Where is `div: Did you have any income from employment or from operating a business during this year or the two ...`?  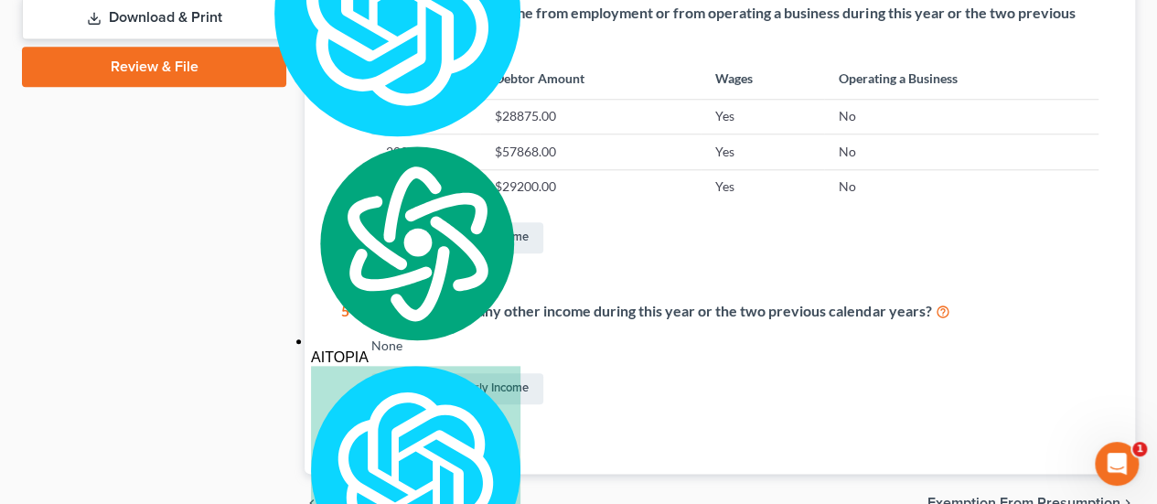
div: Did you have any income from employment or from operating a business during this year or the two ... is located at coordinates (734, 24).